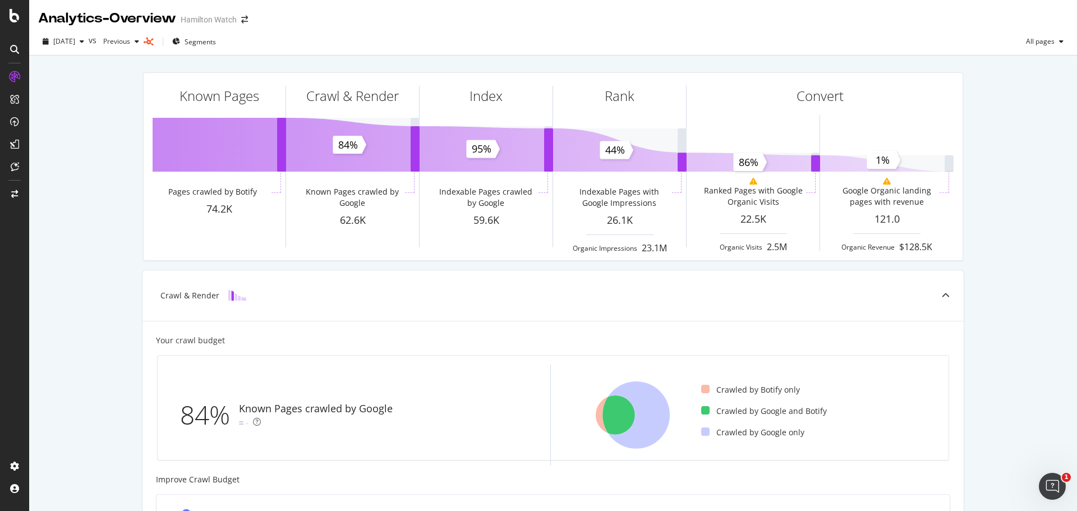  I want to click on span: 1, so click(1066, 477).